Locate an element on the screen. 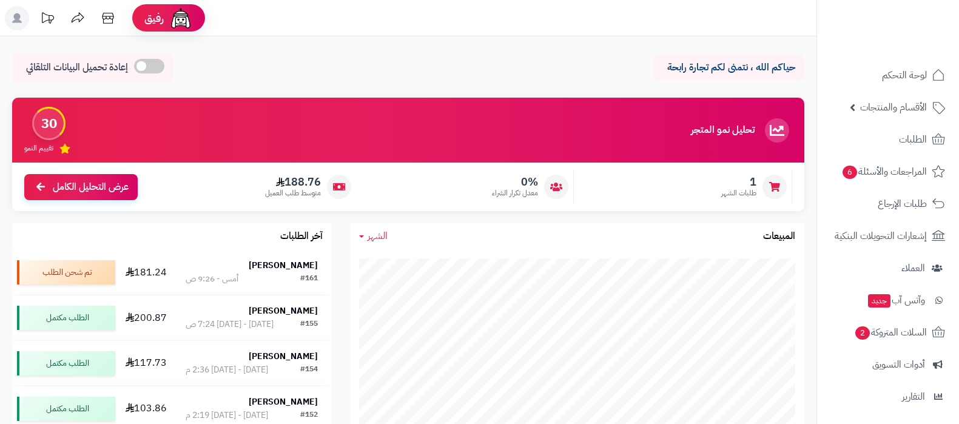 This screenshot has height=424, width=959. a: الشهر is located at coordinates (373, 236).